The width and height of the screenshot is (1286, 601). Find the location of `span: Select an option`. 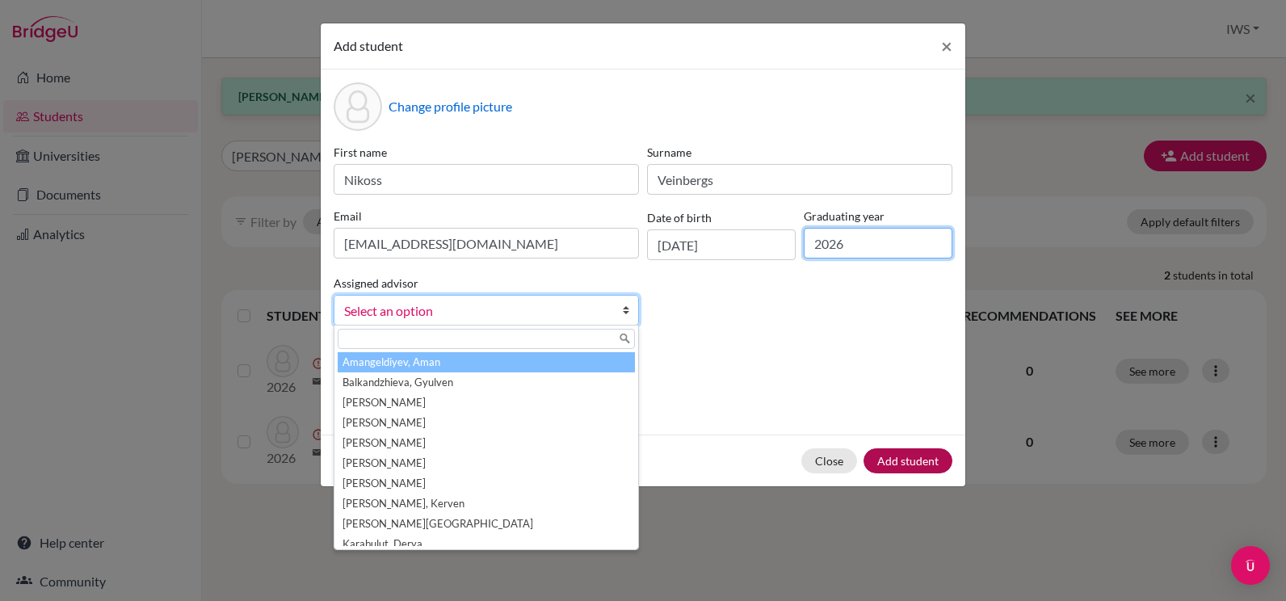

span: Select an option is located at coordinates (476, 311).